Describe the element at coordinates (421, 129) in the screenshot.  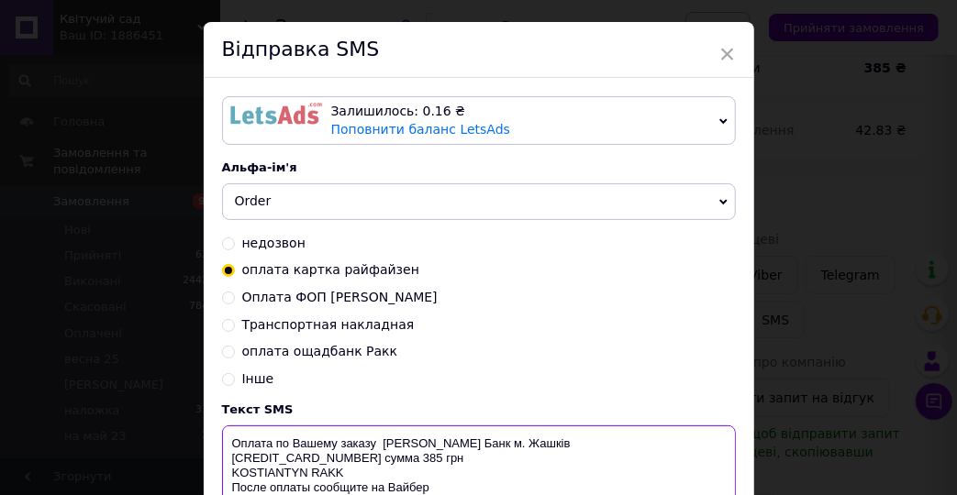
I see `a: Поповнити баланс LetsAds` at that location.